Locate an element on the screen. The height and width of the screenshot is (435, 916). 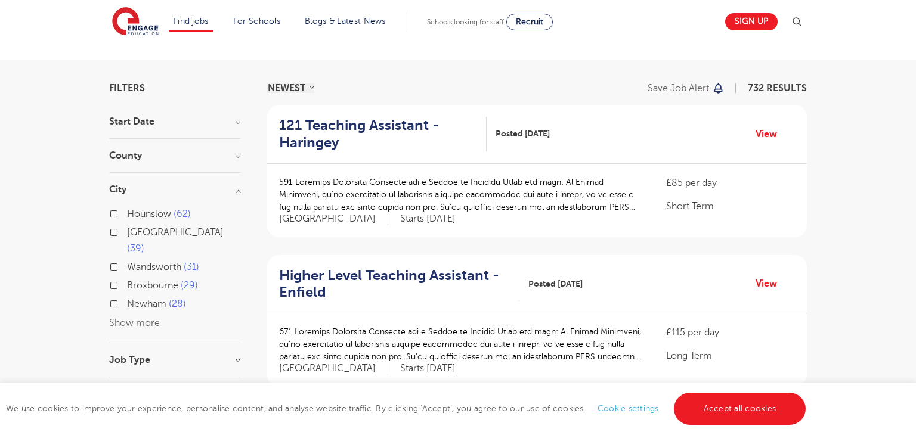
h2: 121 Teaching Assistant - Haringey is located at coordinates (378, 134).